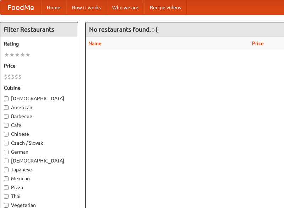 This screenshot has width=284, height=208. Describe the element at coordinates (54, 7) in the screenshot. I see `a: Home` at that location.